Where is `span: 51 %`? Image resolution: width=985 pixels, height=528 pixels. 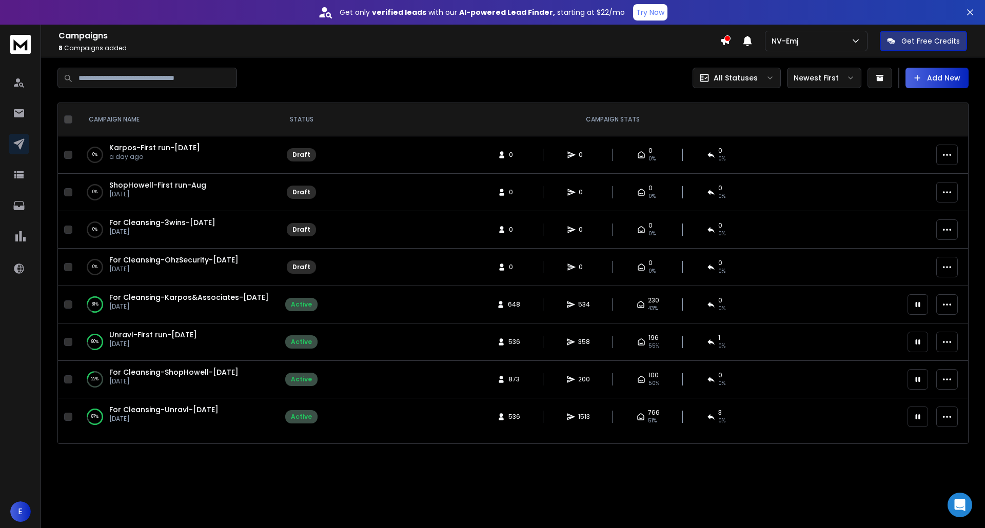
span: 51 % is located at coordinates (652, 421).